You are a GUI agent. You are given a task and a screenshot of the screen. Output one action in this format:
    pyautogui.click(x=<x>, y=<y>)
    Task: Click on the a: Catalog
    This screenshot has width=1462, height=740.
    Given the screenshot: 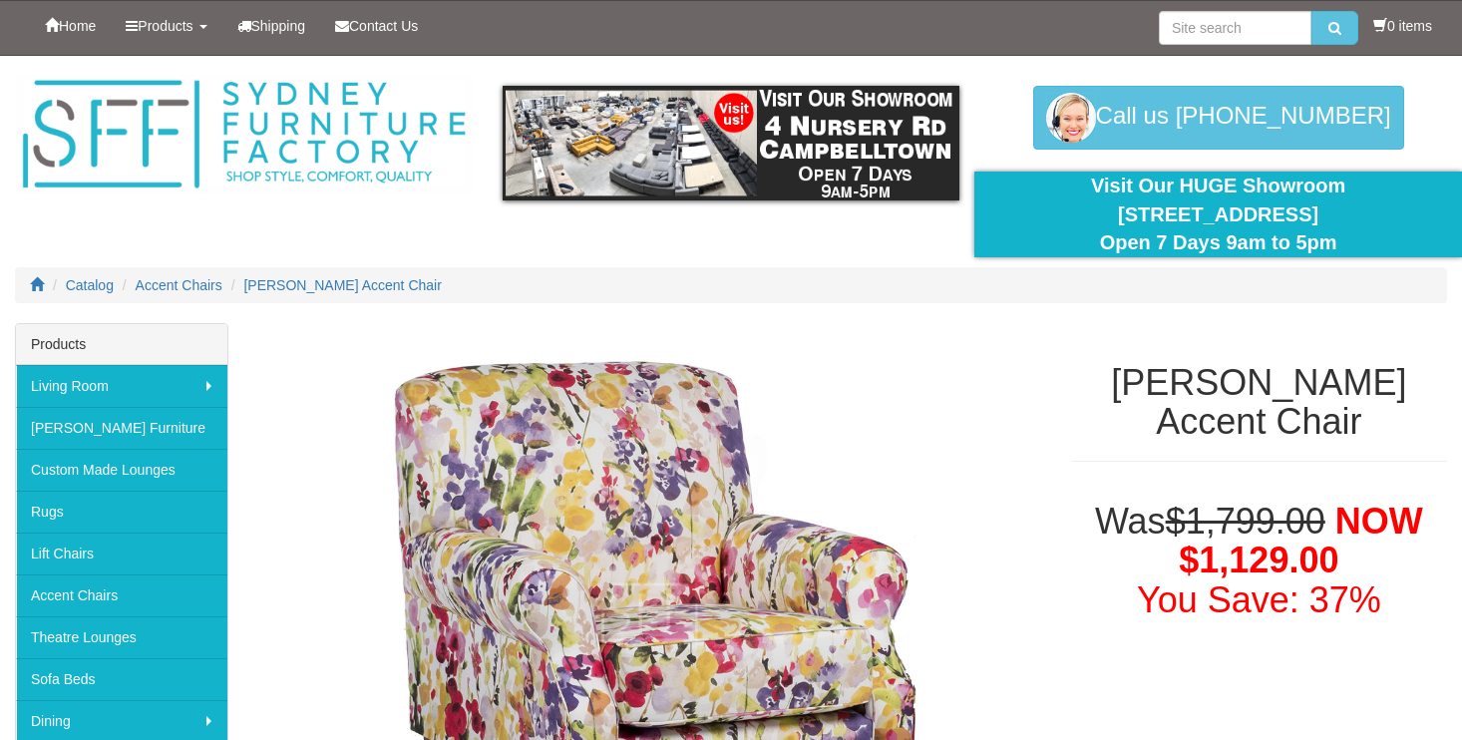 What is the action you would take?
    pyautogui.click(x=90, y=285)
    